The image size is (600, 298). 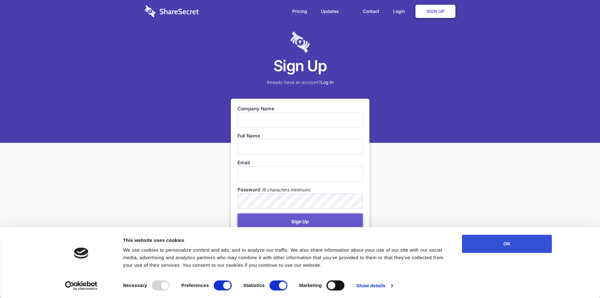 What do you see at coordinates (81, 285) in the screenshot?
I see `a: Usercentrics Cookiebot - opens in a new window` at bounding box center [81, 285].